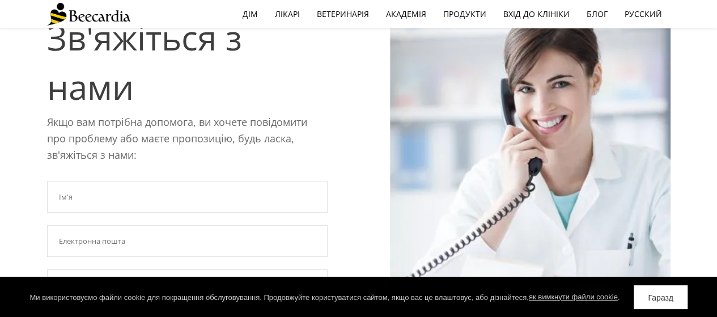  What do you see at coordinates (597, 14) in the screenshot?
I see `a: Блог` at bounding box center [597, 14].